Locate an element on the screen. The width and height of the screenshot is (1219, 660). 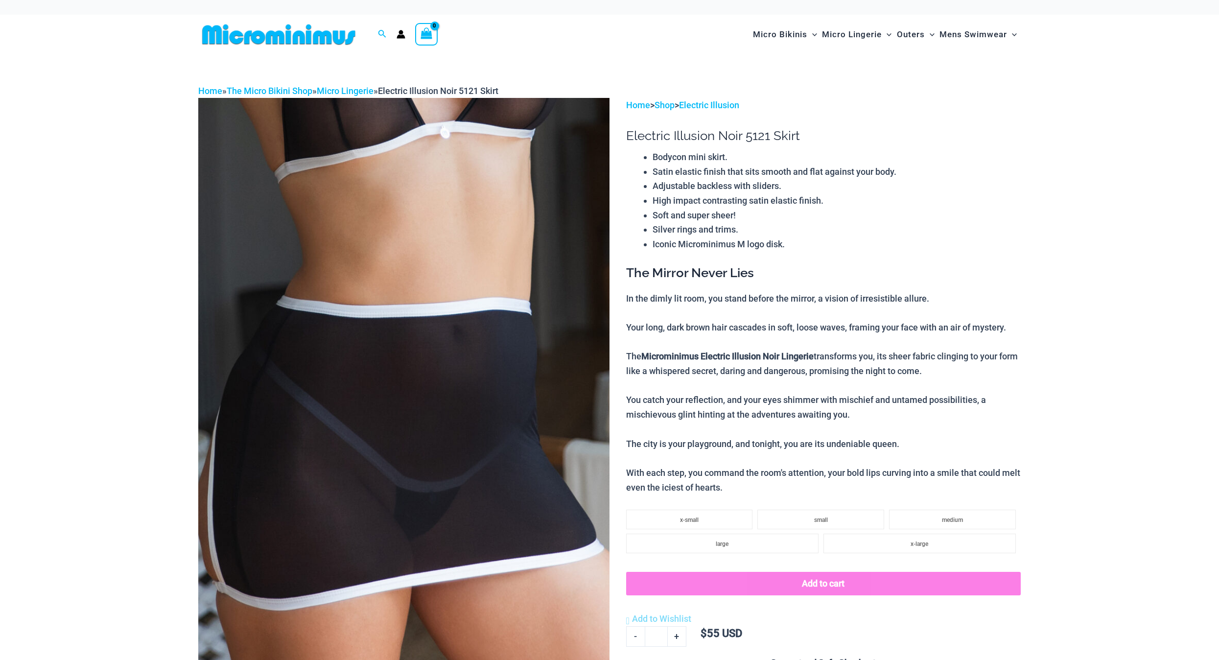
input: Product quantity is located at coordinates (656, 637).